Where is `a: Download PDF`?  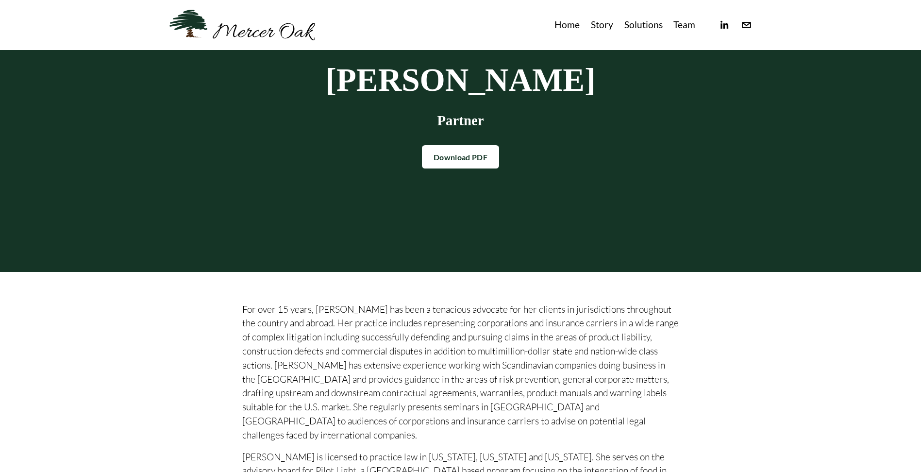 a: Download PDF is located at coordinates (460, 157).